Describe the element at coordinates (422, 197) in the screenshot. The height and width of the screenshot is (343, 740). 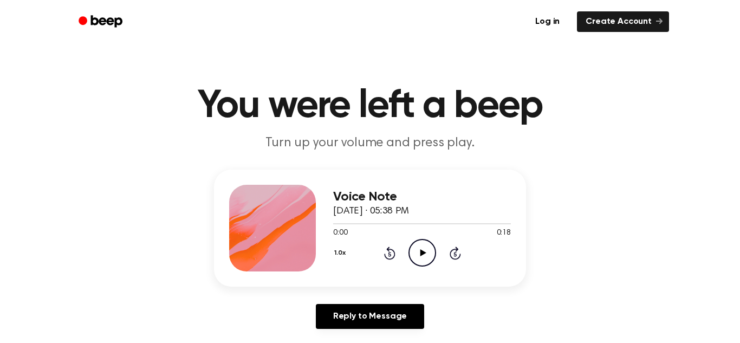
I see `h3: Voice Note` at that location.